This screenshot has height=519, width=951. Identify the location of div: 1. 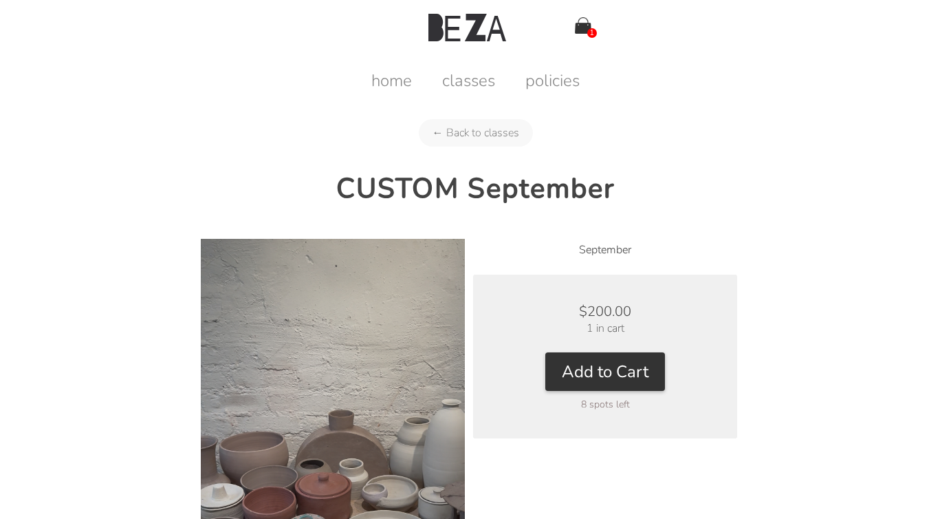
(592, 33).